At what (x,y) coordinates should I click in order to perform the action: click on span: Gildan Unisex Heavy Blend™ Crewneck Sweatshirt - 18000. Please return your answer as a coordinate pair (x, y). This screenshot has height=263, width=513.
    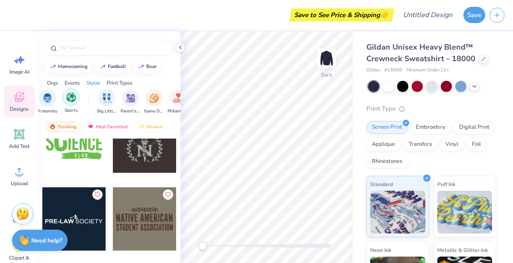
    Looking at the image, I should click on (420, 53).